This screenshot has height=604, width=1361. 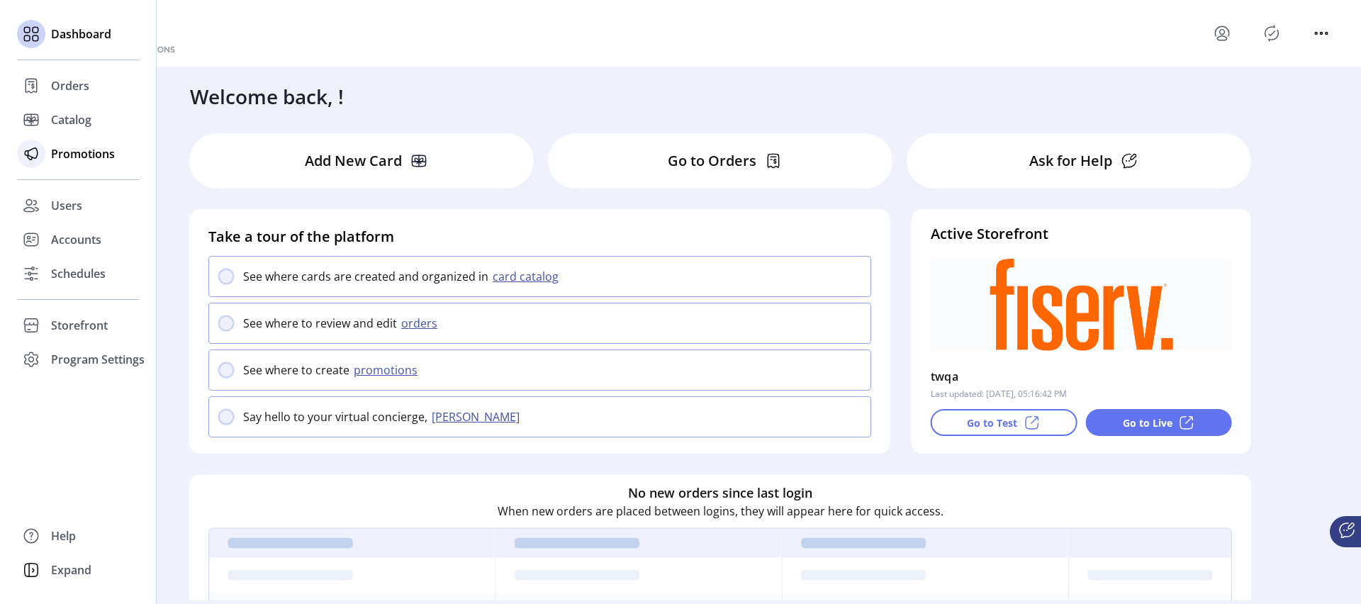 I want to click on p: See where cards are created and organized in, so click(x=366, y=276).